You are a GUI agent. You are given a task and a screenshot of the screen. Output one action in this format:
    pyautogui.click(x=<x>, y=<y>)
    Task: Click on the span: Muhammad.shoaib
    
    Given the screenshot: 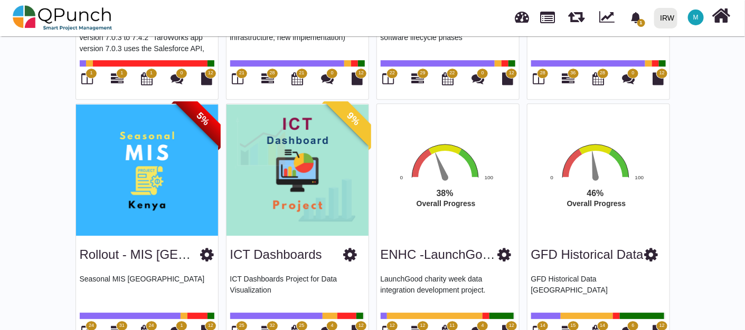 What is the action you would take?
    pyautogui.click(x=696, y=17)
    